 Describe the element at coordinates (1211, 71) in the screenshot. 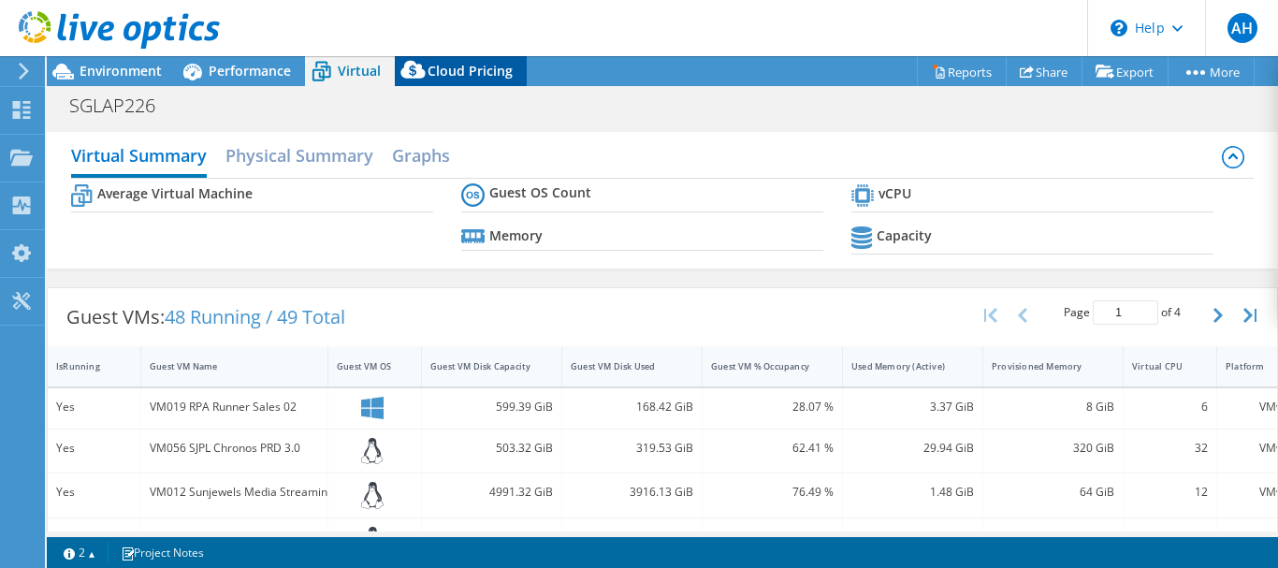

I see `a: More` at that location.